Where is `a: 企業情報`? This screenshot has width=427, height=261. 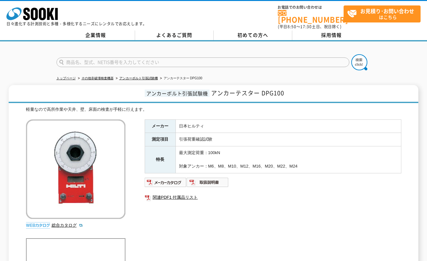 a: 企業情報 is located at coordinates (96, 35).